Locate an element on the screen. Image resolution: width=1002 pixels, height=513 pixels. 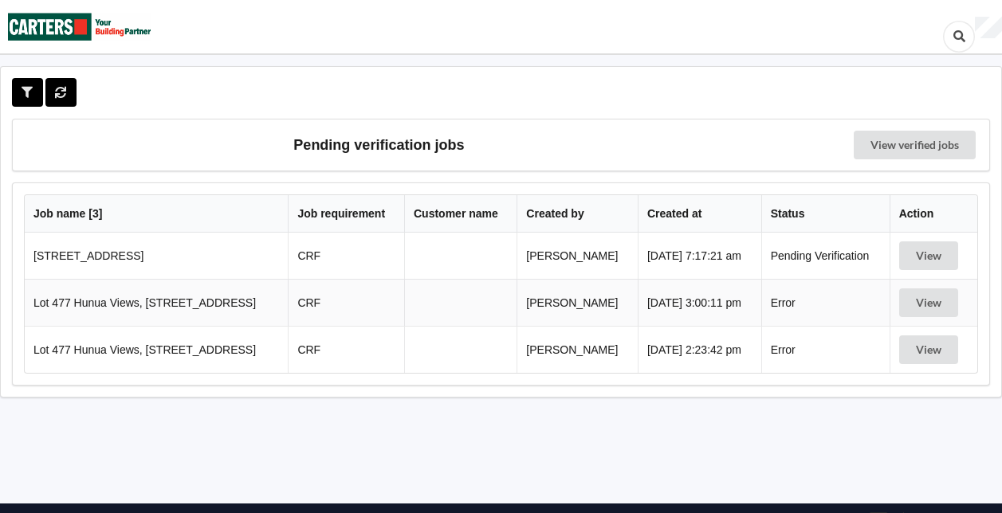
img: Carters is located at coordinates (80, 26).